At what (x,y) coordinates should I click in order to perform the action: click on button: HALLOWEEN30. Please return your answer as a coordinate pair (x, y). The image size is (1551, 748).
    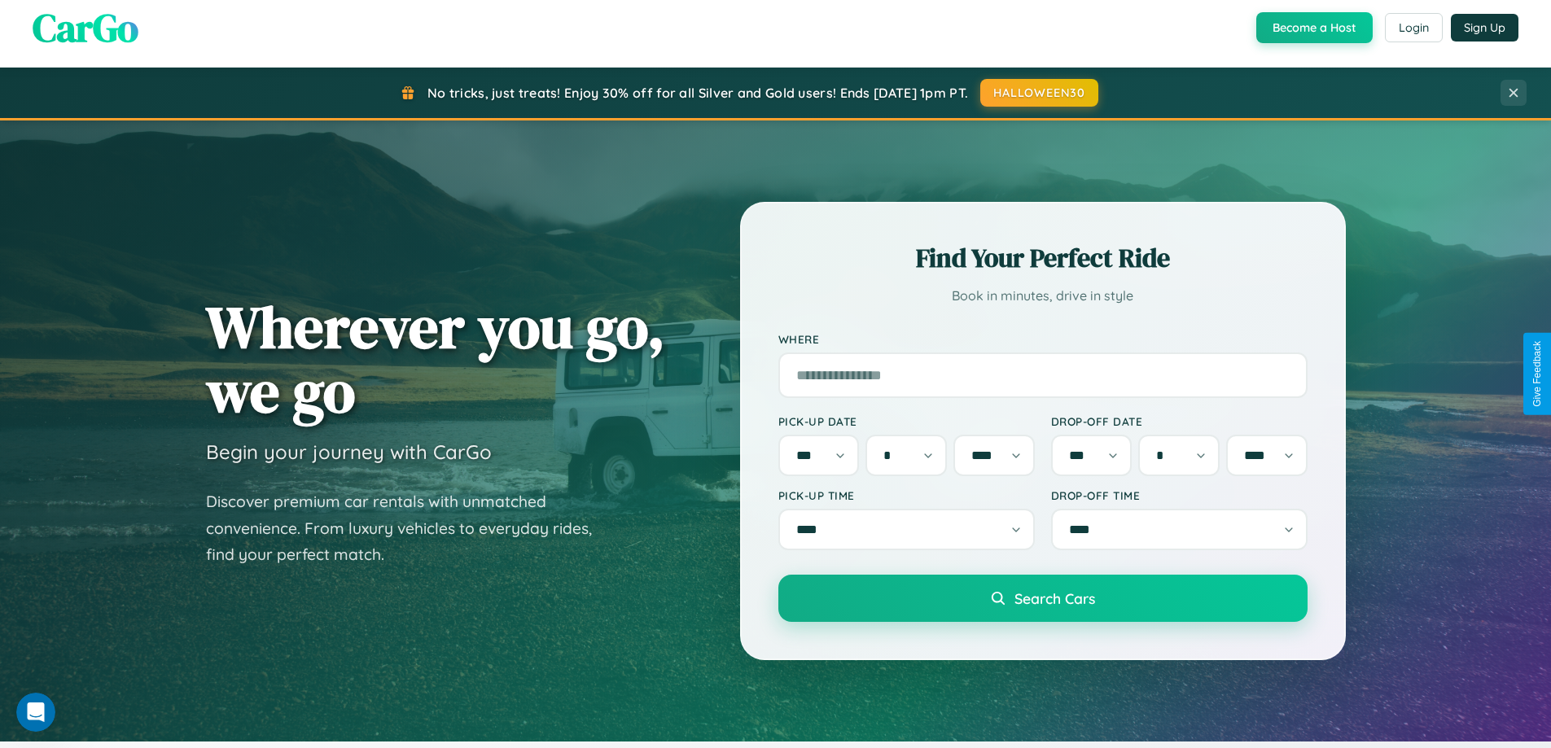
    Looking at the image, I should click on (1039, 93).